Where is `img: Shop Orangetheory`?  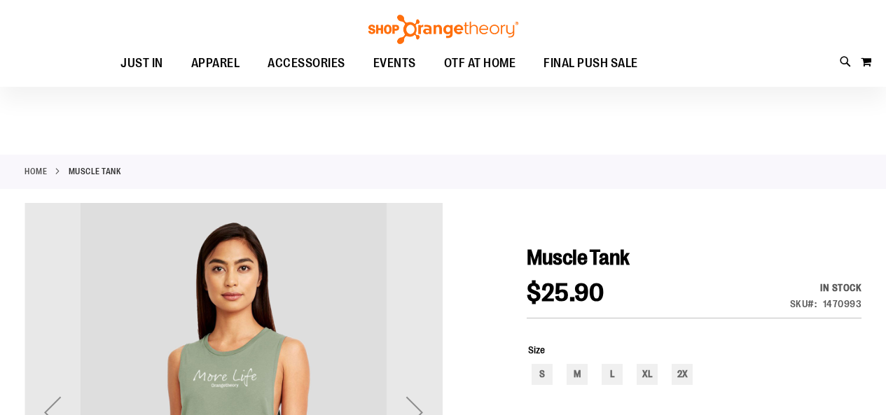 img: Shop Orangetheory is located at coordinates (443, 29).